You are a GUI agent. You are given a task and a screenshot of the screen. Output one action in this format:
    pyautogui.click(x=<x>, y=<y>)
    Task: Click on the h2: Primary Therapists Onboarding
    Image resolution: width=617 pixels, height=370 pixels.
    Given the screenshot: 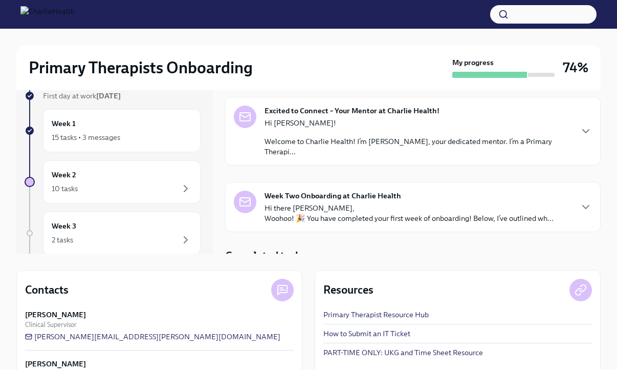 What is the action you would take?
    pyautogui.click(x=141, y=68)
    